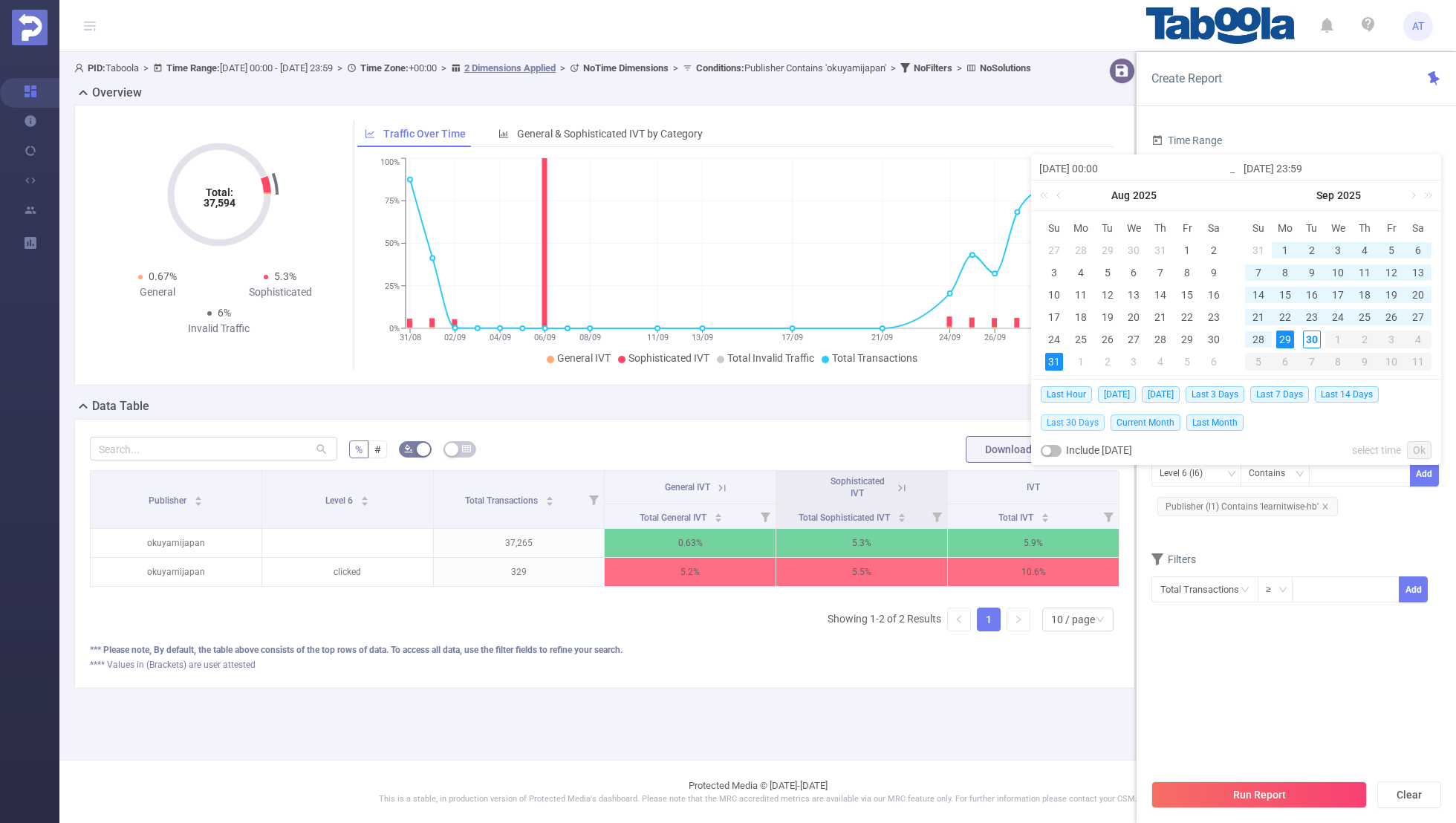 The image size is (1456, 823). I want to click on u: 2 Dimensions Applied, so click(510, 68).